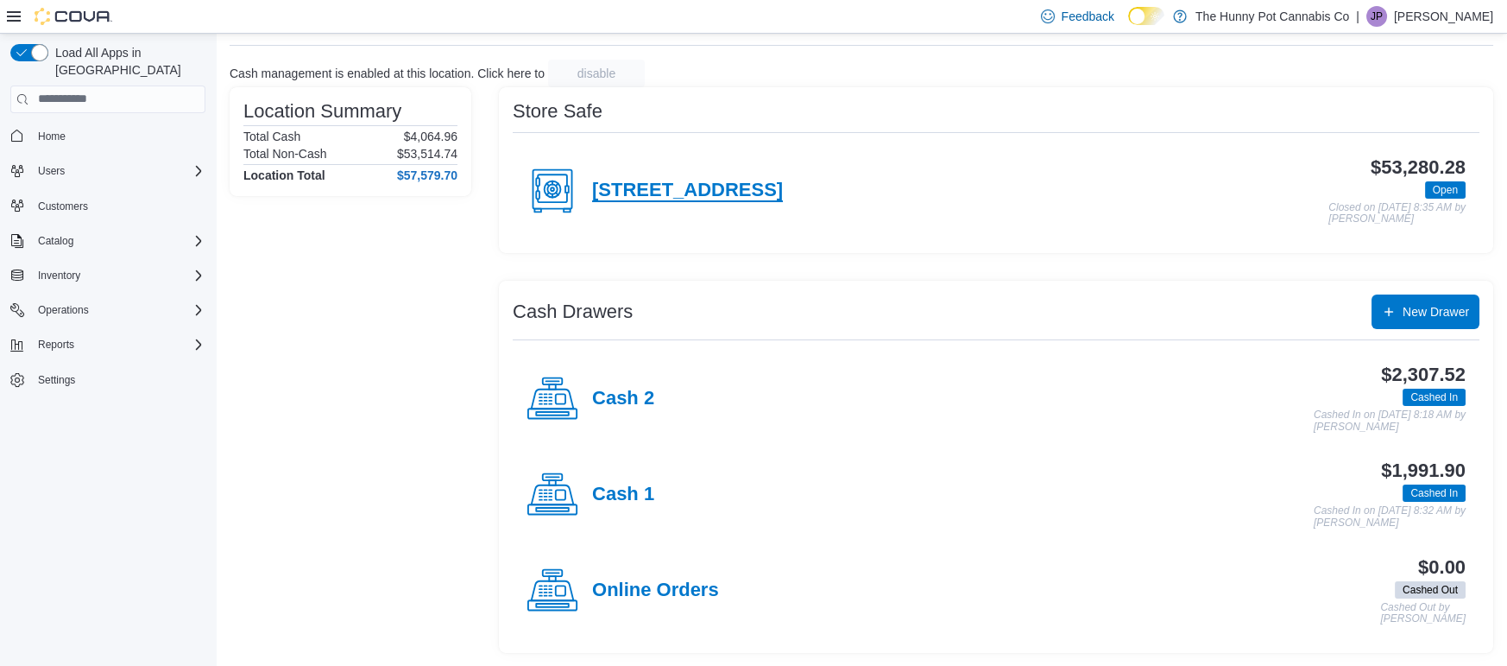 This screenshot has height=666, width=1507. What do you see at coordinates (1423, 375) in the screenshot?
I see `h3: $2,307.52` at bounding box center [1423, 375].